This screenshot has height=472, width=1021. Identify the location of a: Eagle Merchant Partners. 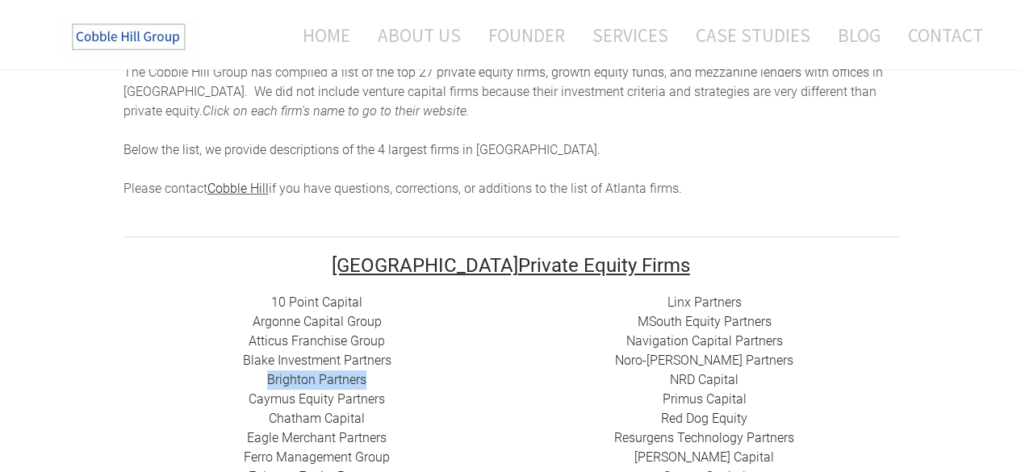
(316, 438).